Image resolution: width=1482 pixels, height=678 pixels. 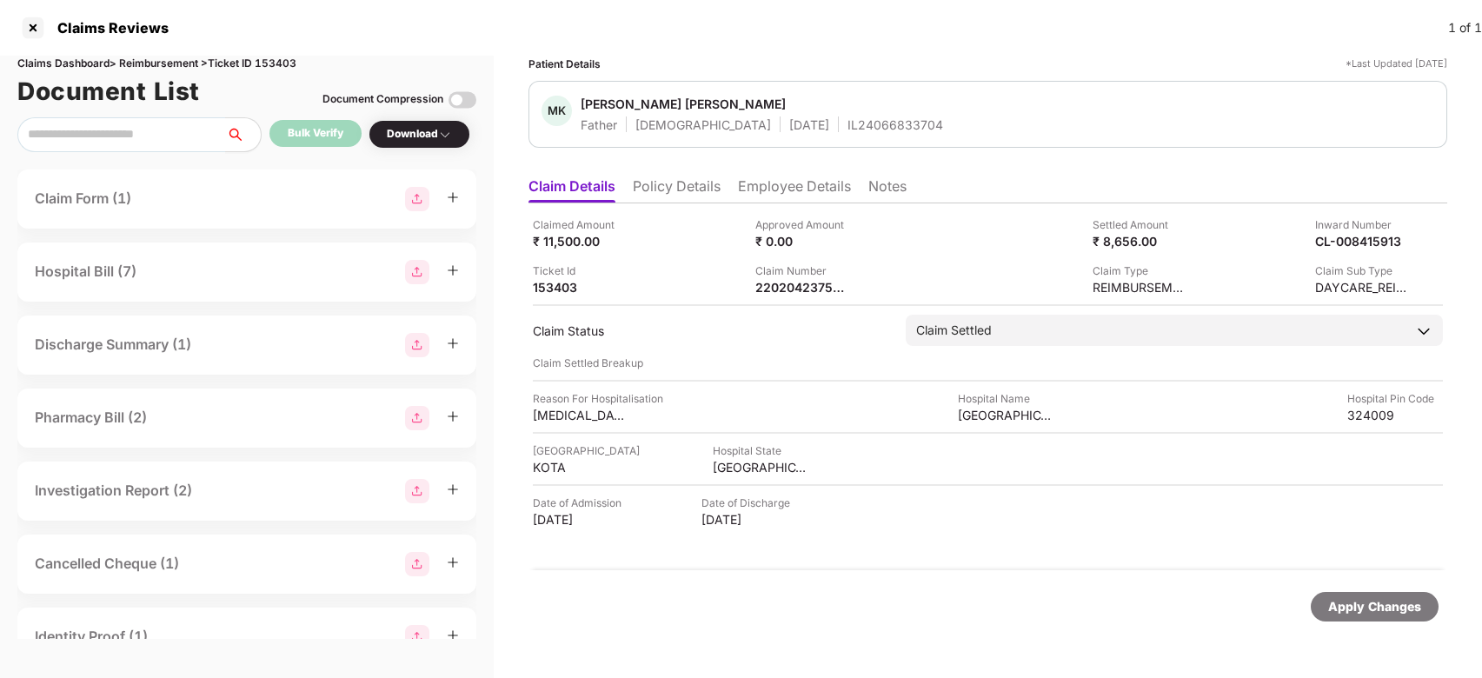 I want to click on img: downArrowIcon, so click(x=1424, y=331).